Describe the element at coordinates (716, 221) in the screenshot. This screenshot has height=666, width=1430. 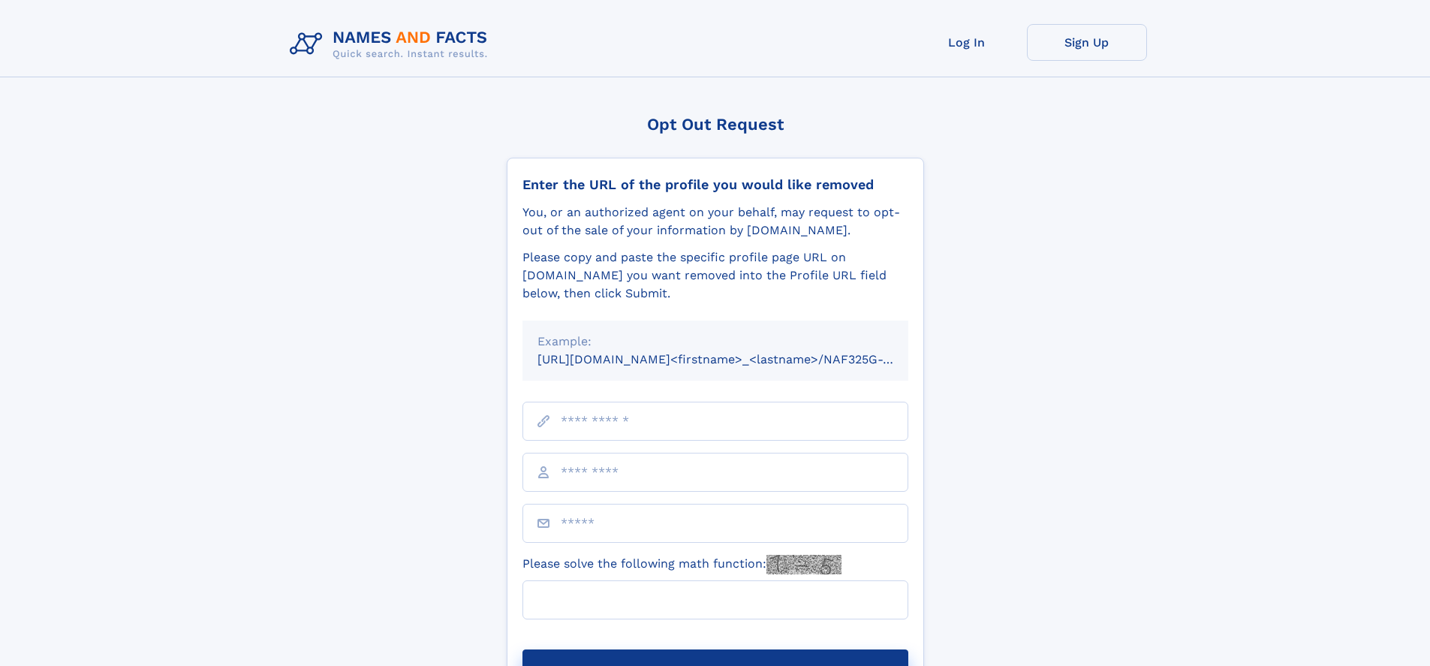
I see `div: You, or an authorized agent on your behalf, may request to opt-out of the sale of your informatio...` at that location.